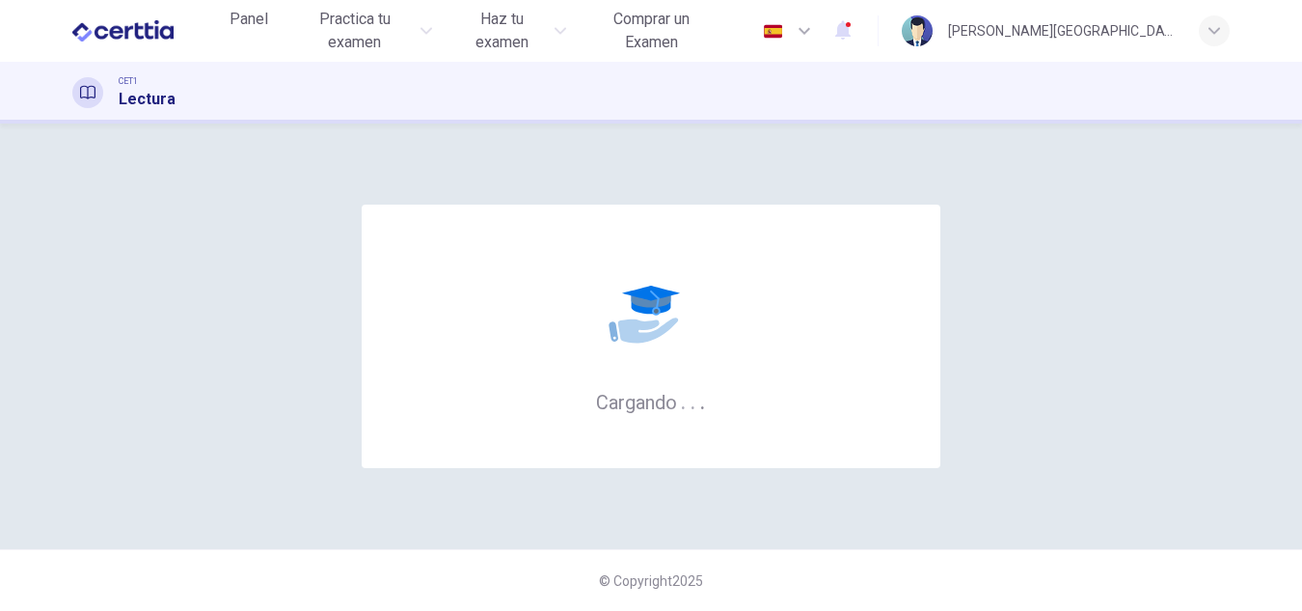 This screenshot has height=611, width=1302. Describe the element at coordinates (364, 31) in the screenshot. I see `button: Practica tu examen` at that location.